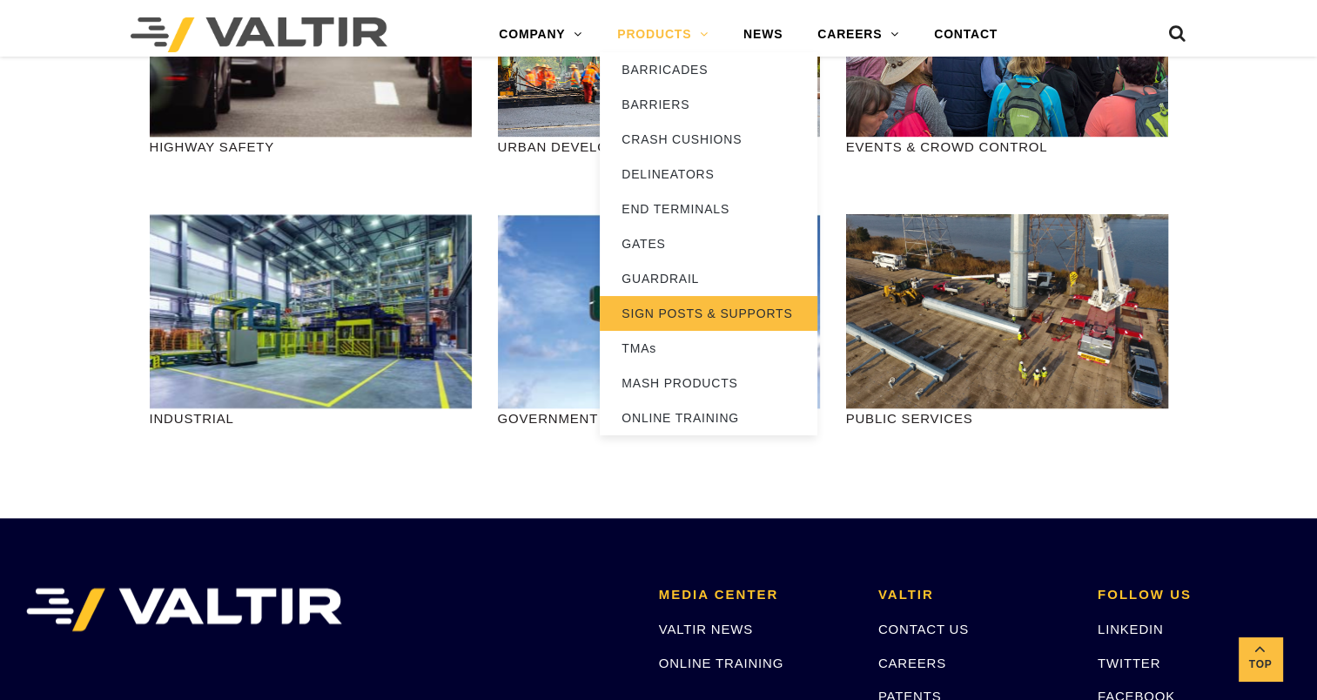 This screenshot has height=700, width=1317. Describe the element at coordinates (1260, 664) in the screenshot. I see `span: Top` at that location.